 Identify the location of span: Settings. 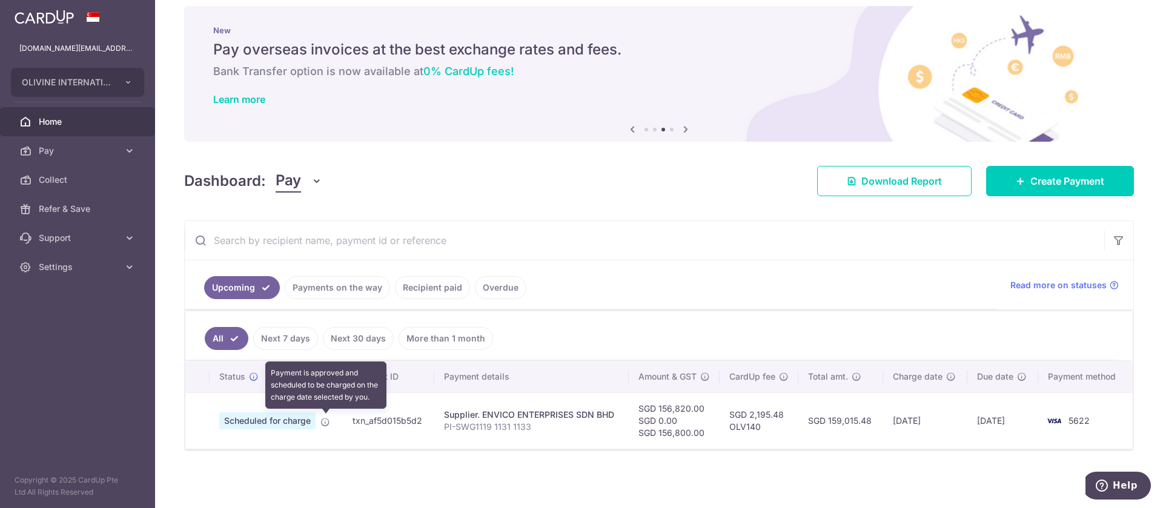
(79, 267).